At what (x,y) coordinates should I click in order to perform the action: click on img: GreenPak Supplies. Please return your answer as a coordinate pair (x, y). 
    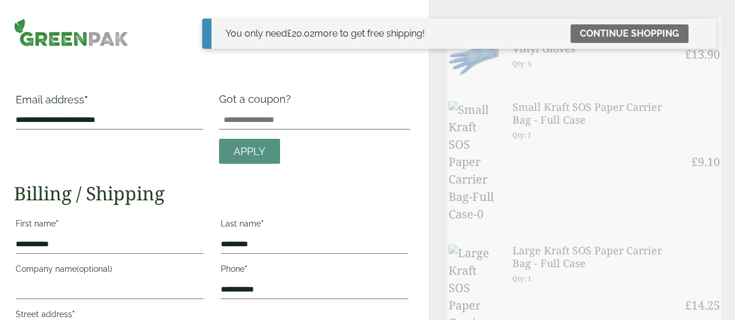
    Looking at the image, I should click on (71, 33).